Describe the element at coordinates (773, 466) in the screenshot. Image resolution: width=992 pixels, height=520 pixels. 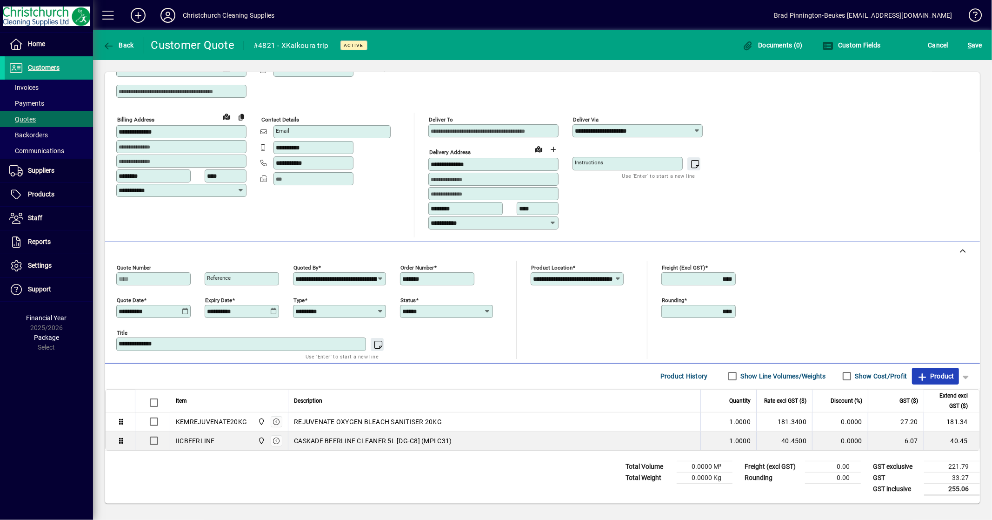
I see `td: Freight (excl GST)` at that location.